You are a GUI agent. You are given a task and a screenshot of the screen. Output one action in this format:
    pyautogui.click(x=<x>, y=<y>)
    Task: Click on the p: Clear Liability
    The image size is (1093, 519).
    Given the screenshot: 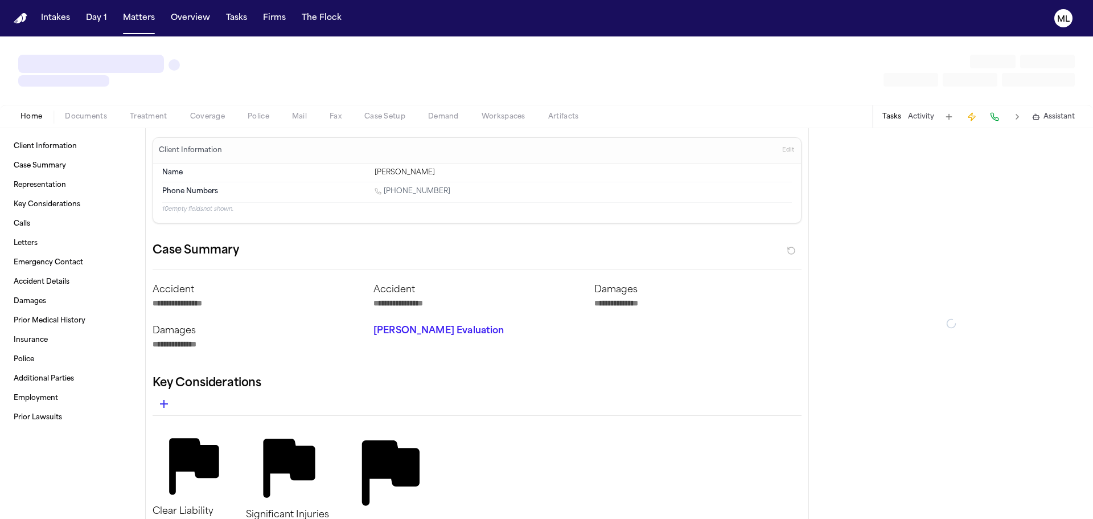 What is the action you would take?
    pyautogui.click(x=192, y=511)
    